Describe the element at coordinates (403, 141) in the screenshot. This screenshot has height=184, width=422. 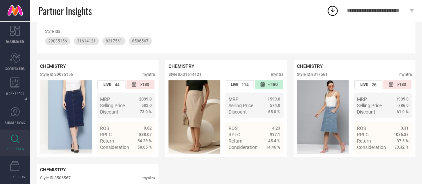
I see `span: 37.5 %` at that location.